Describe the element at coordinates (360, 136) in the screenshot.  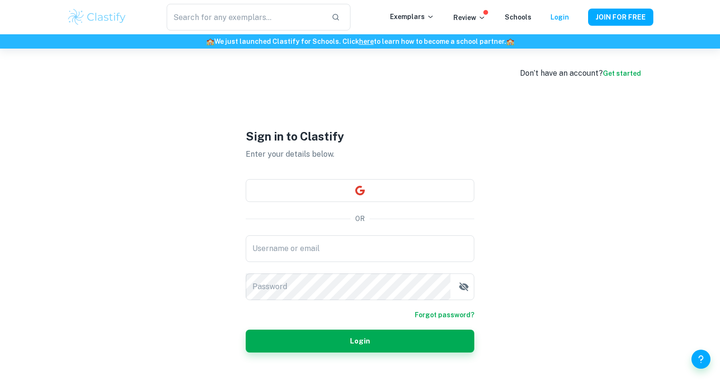
I see `h1: Sign in to Clastify` at that location.